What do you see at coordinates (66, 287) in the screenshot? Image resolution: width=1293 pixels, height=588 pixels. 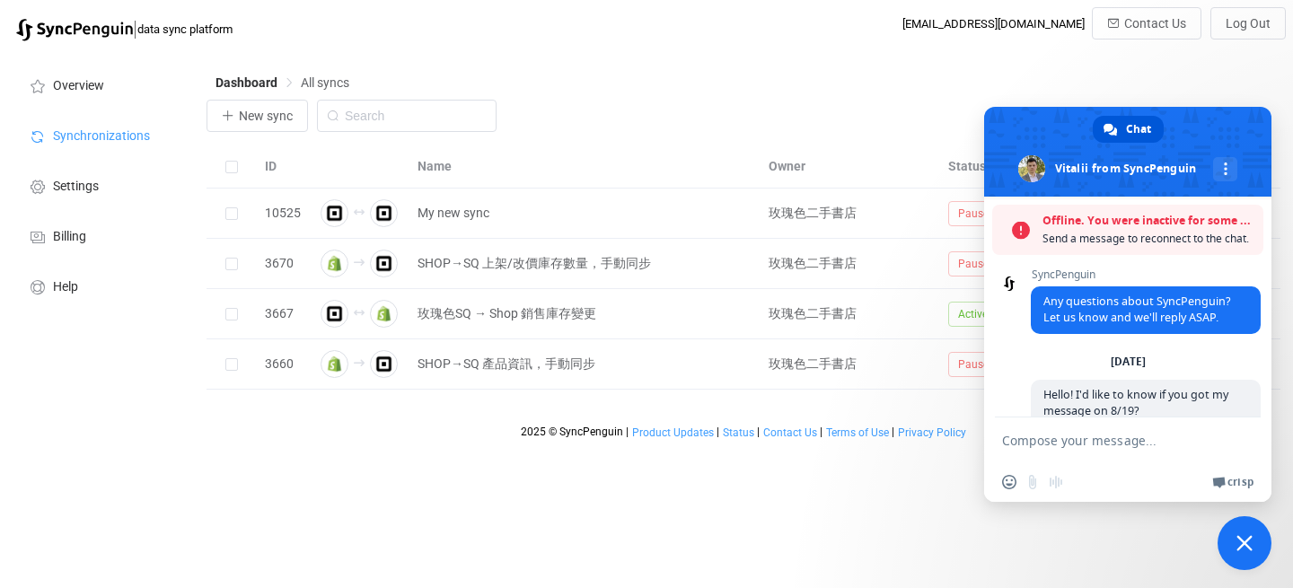 I see `span: Help` at bounding box center [66, 287].